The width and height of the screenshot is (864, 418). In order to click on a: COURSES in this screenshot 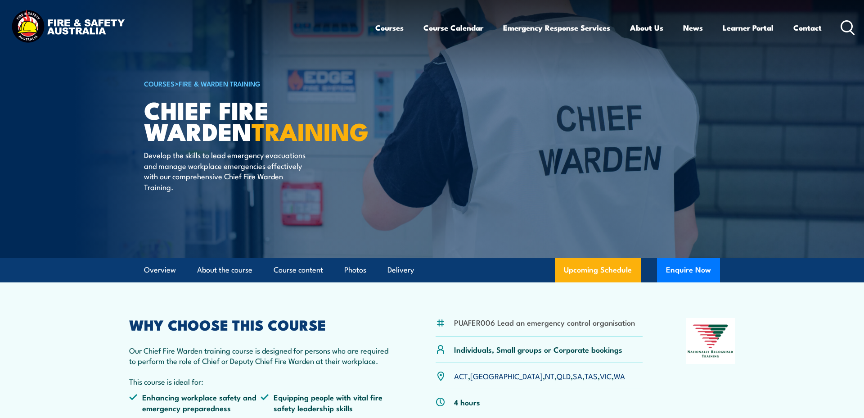, I will do `click(159, 83)`.